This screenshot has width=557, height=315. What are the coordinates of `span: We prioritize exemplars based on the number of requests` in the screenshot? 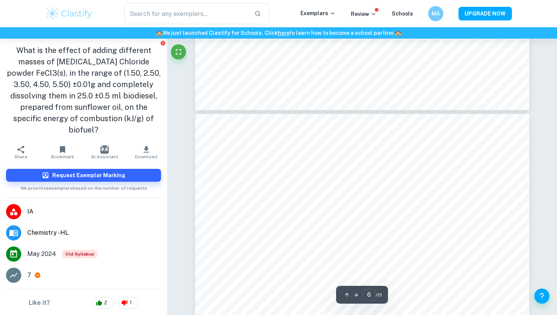 It's located at (84, 187).